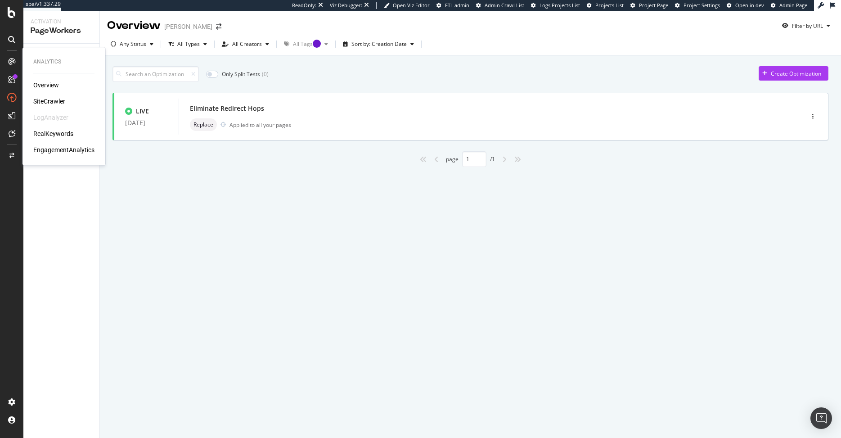 This screenshot has height=438, width=841. Describe the element at coordinates (245, 44) in the screenshot. I see `button: All Creators` at that location.